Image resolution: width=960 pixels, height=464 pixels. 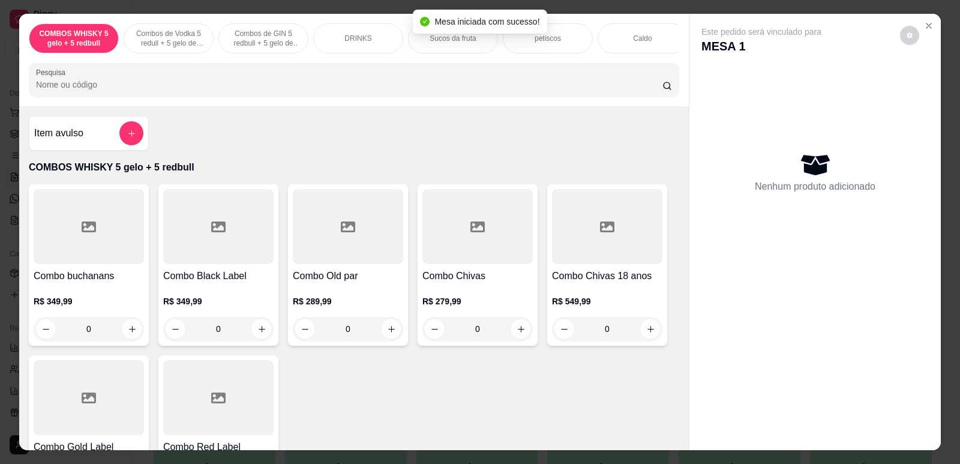 What do you see at coordinates (59, 133) in the screenshot?
I see `h4: Item avulso` at bounding box center [59, 133].